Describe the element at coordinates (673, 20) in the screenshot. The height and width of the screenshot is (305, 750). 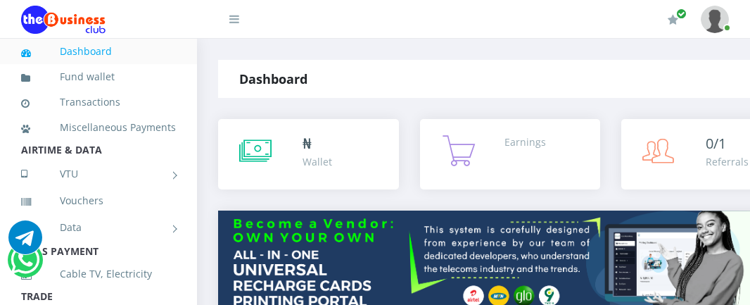
I see `i: Renew/Upgrade Subscription` at that location.